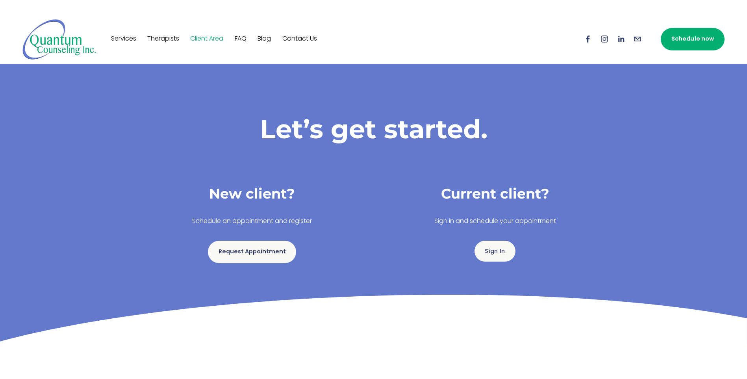  What do you see at coordinates (605, 39) in the screenshot?
I see `a: Instagram` at bounding box center [605, 39].